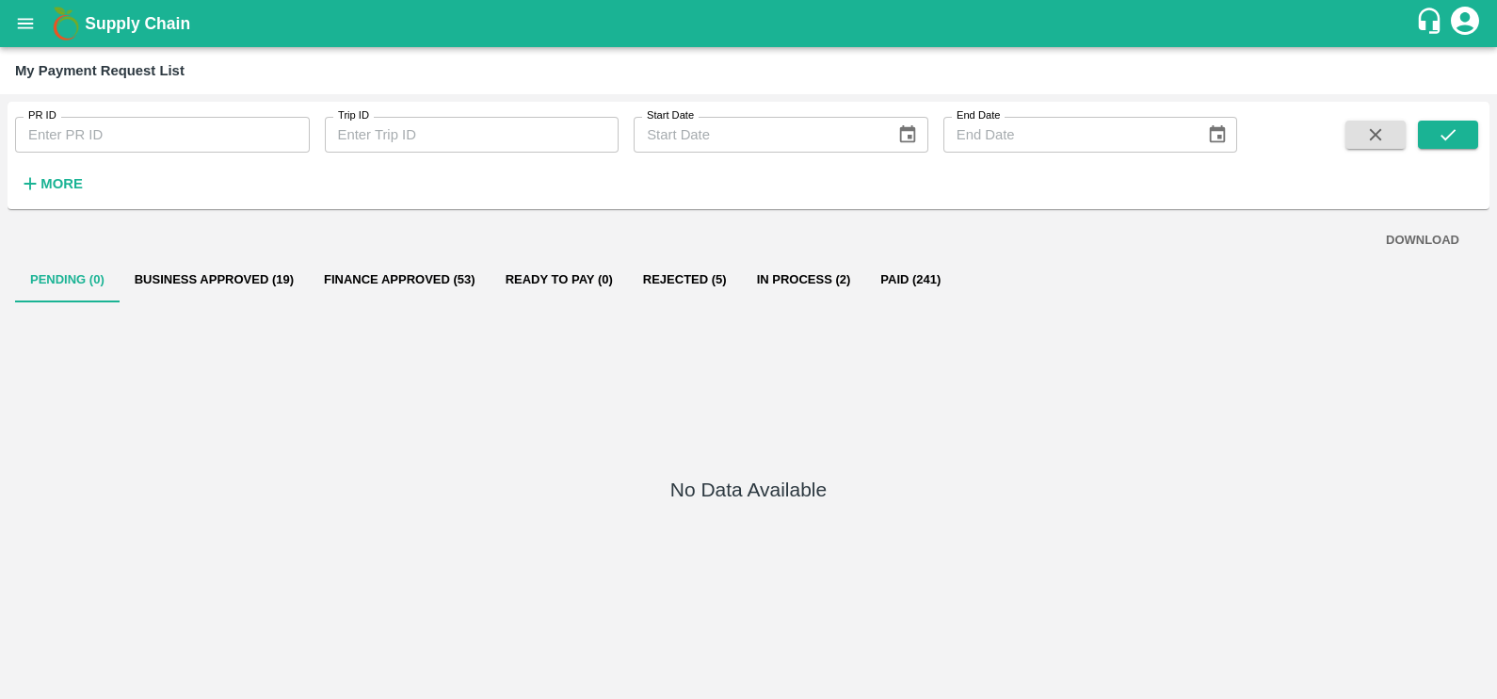 The image size is (1497, 699). What do you see at coordinates (66, 24) in the screenshot?
I see `img: logo` at bounding box center [66, 24].